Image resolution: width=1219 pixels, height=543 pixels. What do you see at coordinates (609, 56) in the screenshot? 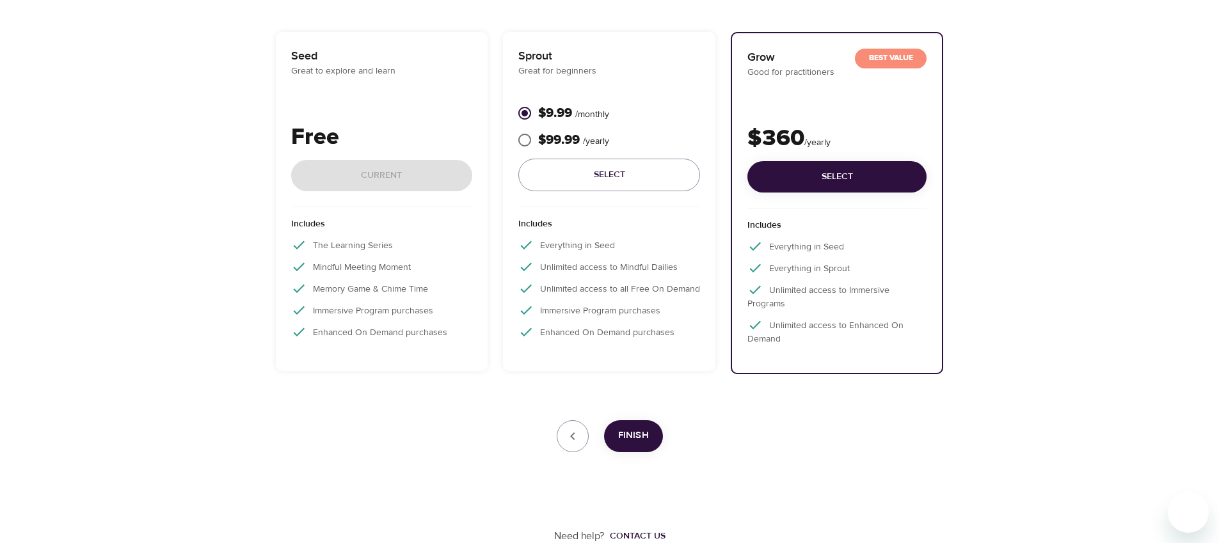
I see `p: Sprout` at bounding box center [609, 56].